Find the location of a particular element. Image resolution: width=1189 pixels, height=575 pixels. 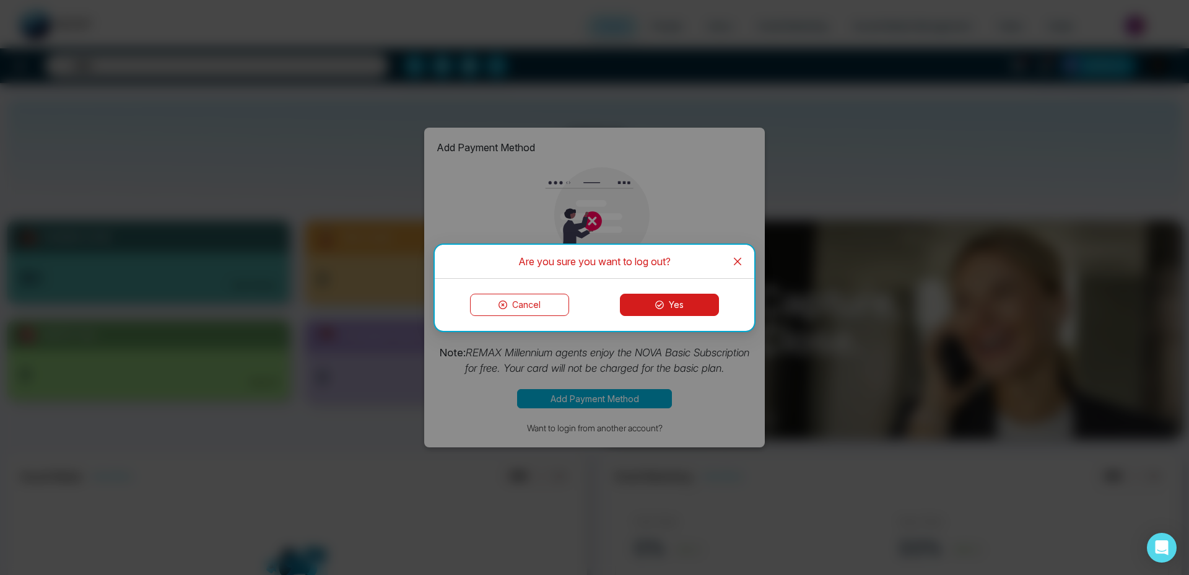

div: Are you sure you want to log out? is located at coordinates (594, 261).